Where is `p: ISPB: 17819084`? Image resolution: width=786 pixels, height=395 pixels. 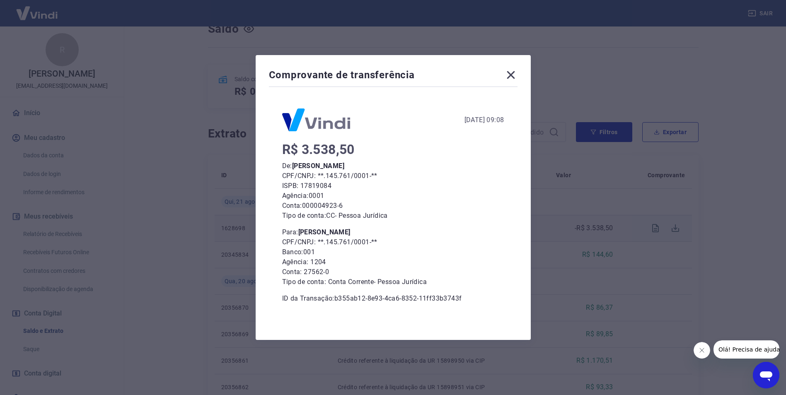
p: ISPB: 17819084 is located at coordinates (393, 186).